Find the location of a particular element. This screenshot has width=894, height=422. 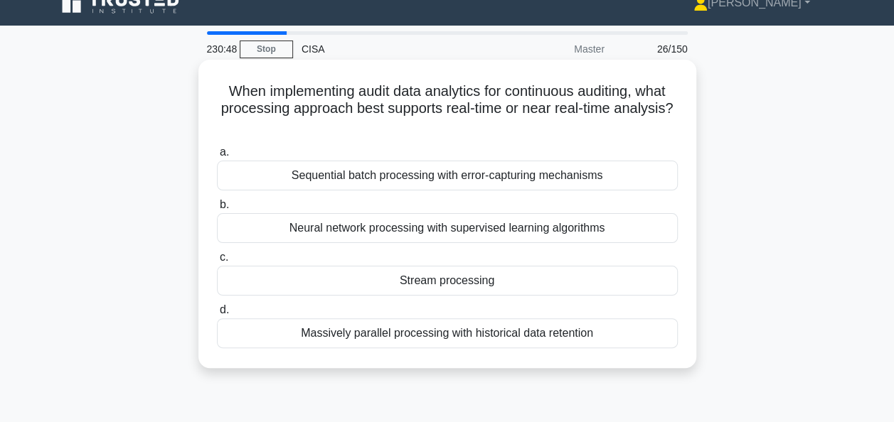

a: Stop is located at coordinates (266, 49).